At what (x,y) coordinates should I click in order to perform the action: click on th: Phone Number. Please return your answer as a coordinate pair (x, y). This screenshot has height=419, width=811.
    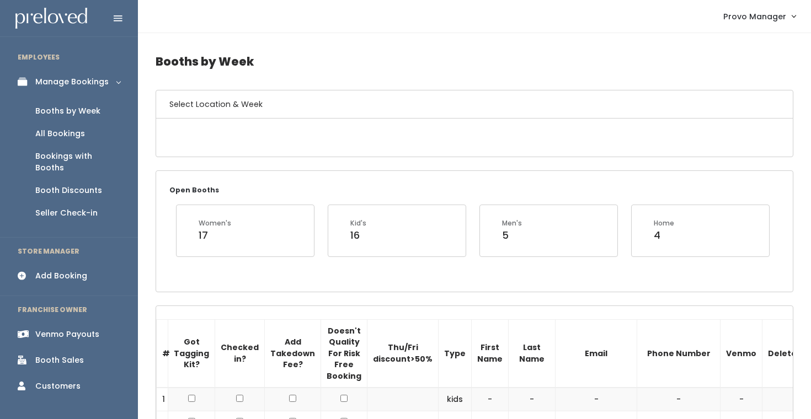
    Looking at the image, I should click on (679, 354).